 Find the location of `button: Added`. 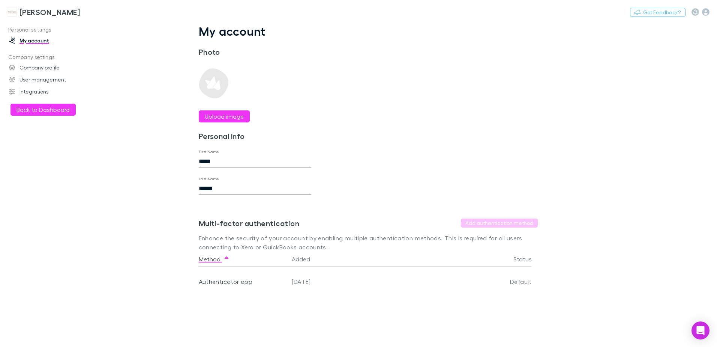

button: Added is located at coordinates (305, 259).